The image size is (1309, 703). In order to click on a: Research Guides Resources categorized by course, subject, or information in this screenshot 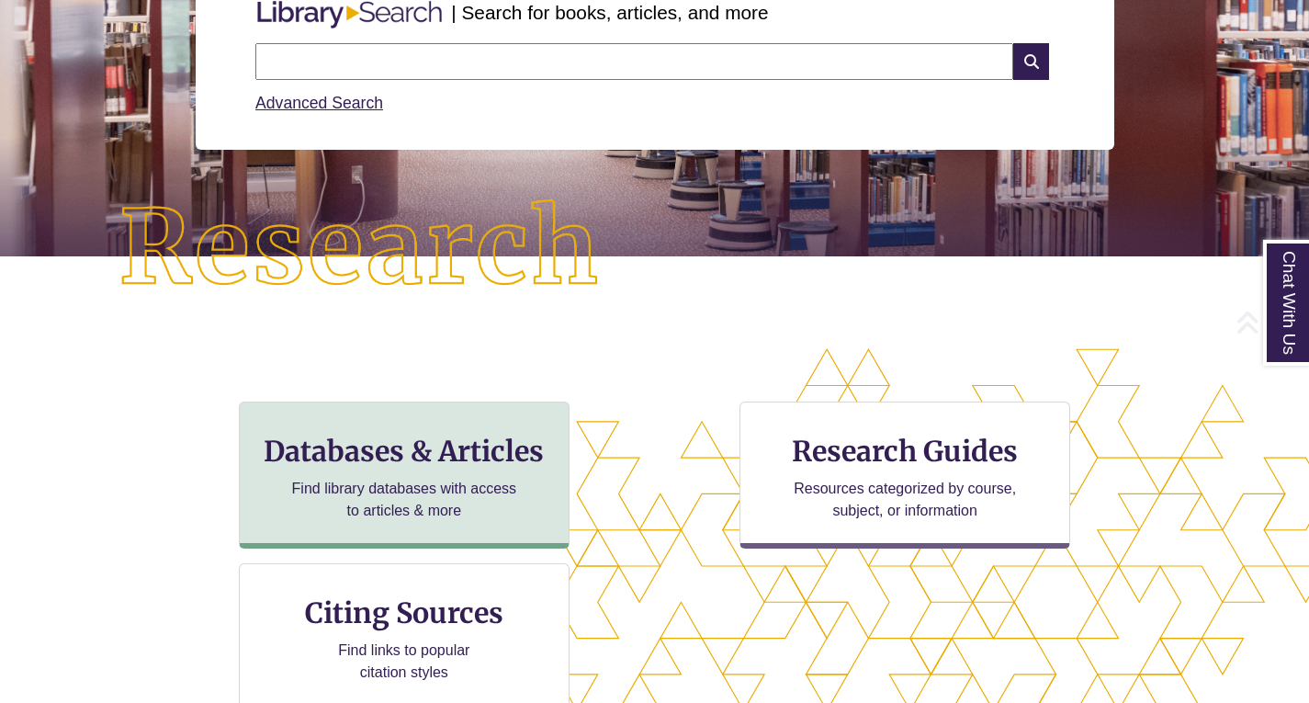, I will do `click(905, 475)`.